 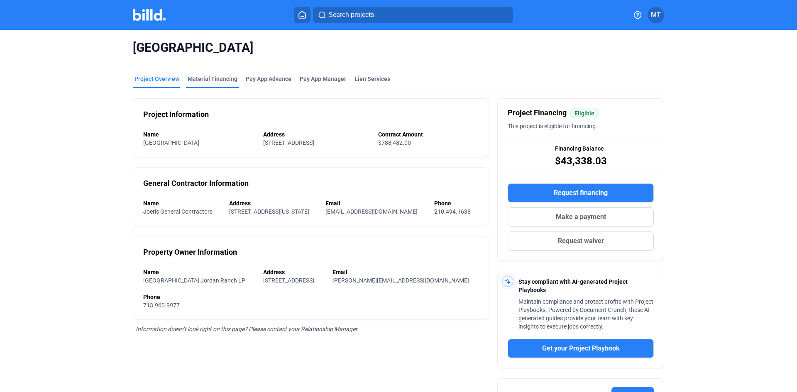 What do you see at coordinates (580, 193) in the screenshot?
I see `button: Request financing` at bounding box center [580, 193].